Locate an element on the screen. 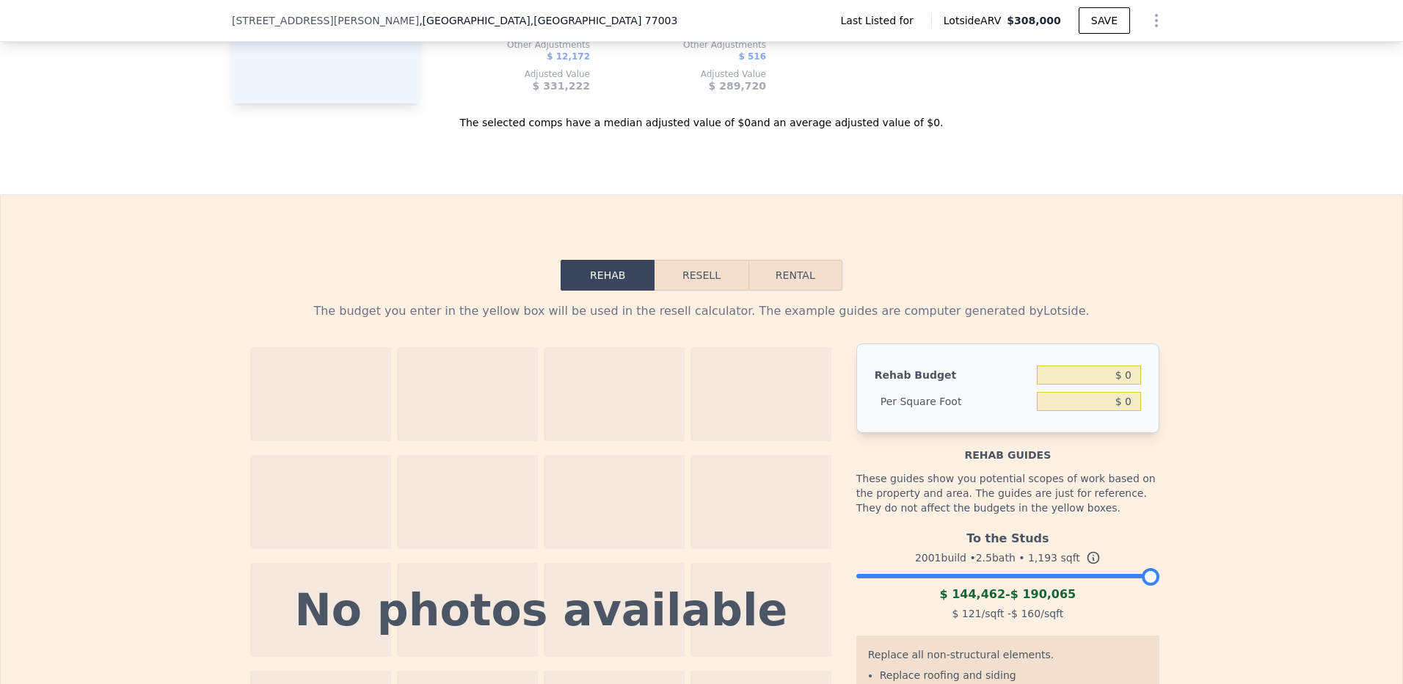 The height and width of the screenshot is (684, 1403). button: Show Options is located at coordinates (1157, 21).